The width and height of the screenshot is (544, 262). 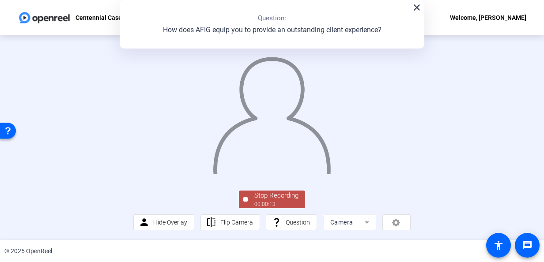 I want to click on p: Question:, so click(x=272, y=18).